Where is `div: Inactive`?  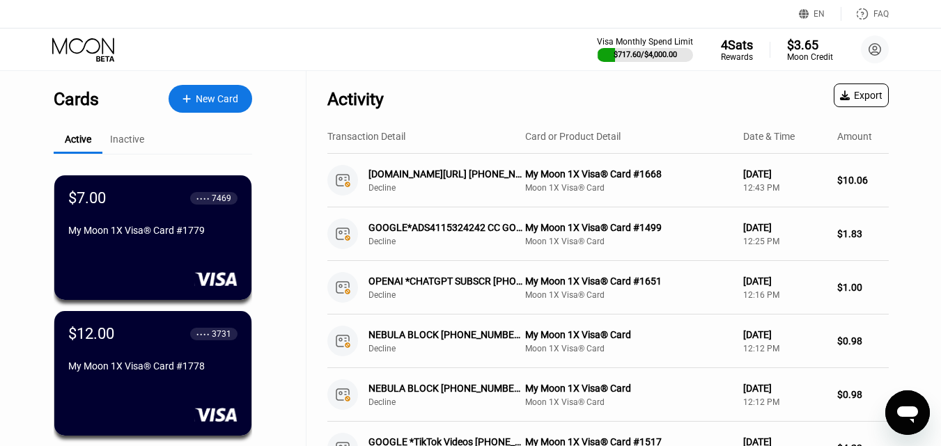
div: Inactive is located at coordinates (127, 139).